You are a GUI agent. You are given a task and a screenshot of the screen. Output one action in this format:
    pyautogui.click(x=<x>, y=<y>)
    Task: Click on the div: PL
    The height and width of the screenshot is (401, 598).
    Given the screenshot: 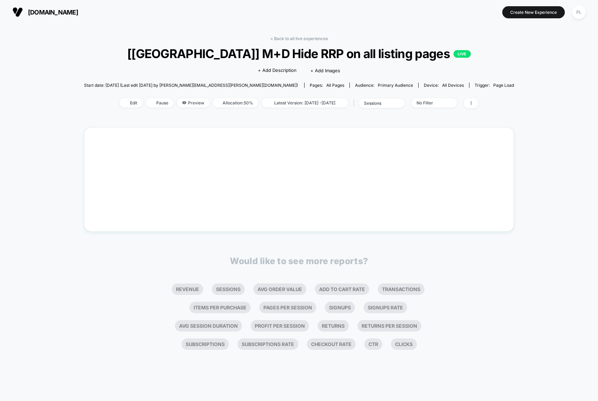 What is the action you would take?
    pyautogui.click(x=579, y=12)
    